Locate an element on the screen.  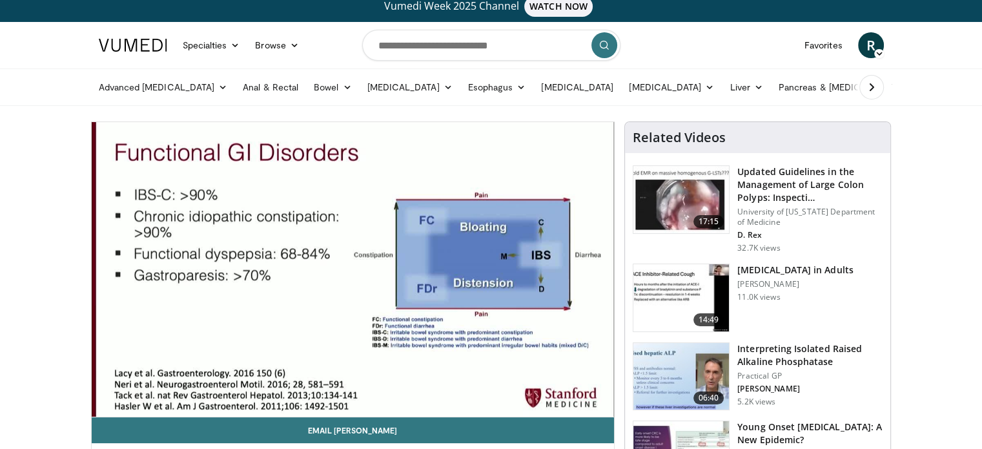
a: Esophagus is located at coordinates (497, 87).